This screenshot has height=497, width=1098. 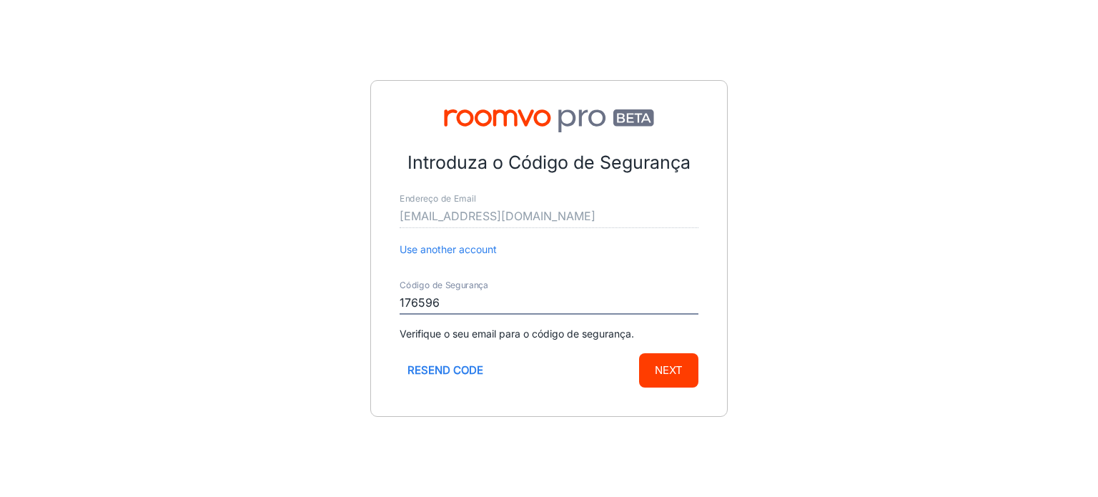 I want to click on input: Enter secure code, so click(x=549, y=303).